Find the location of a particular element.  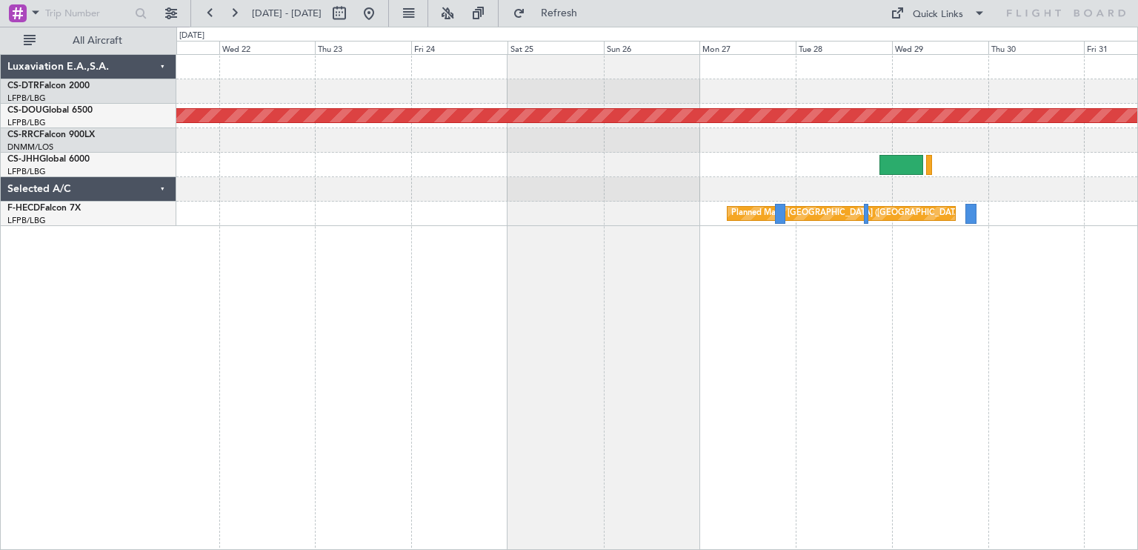

span: CS-DOU is located at coordinates (24, 110).